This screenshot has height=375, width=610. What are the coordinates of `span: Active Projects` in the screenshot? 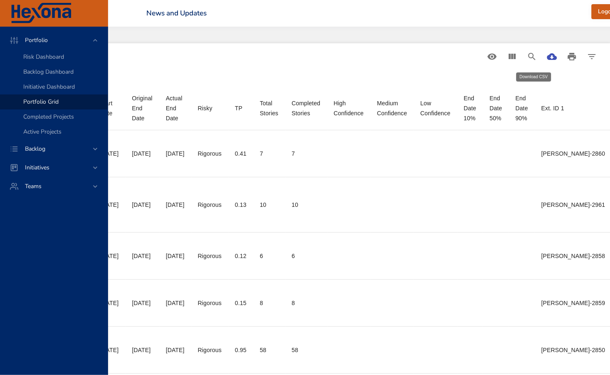 It's located at (42, 131).